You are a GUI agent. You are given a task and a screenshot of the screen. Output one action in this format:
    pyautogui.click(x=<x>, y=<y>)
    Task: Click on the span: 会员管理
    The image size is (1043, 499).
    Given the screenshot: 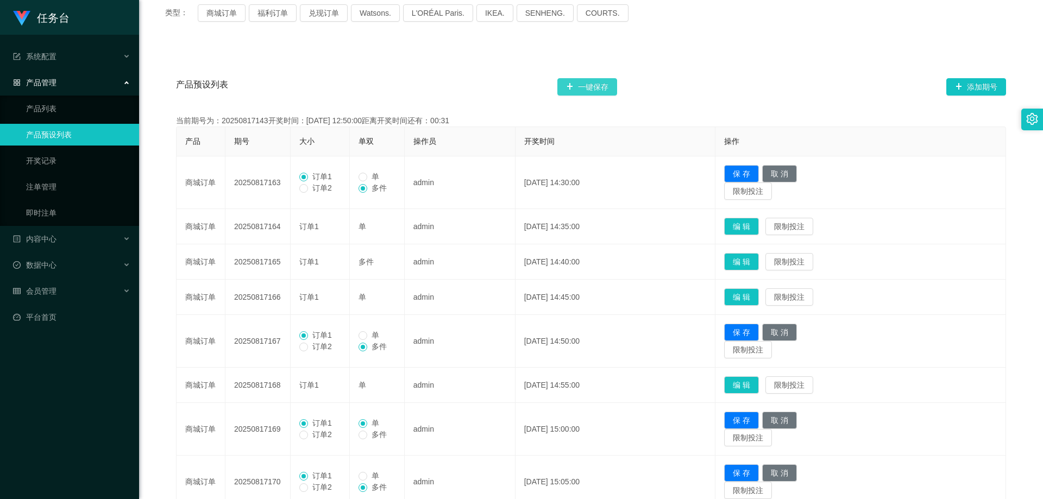 What is the action you would take?
    pyautogui.click(x=35, y=291)
    